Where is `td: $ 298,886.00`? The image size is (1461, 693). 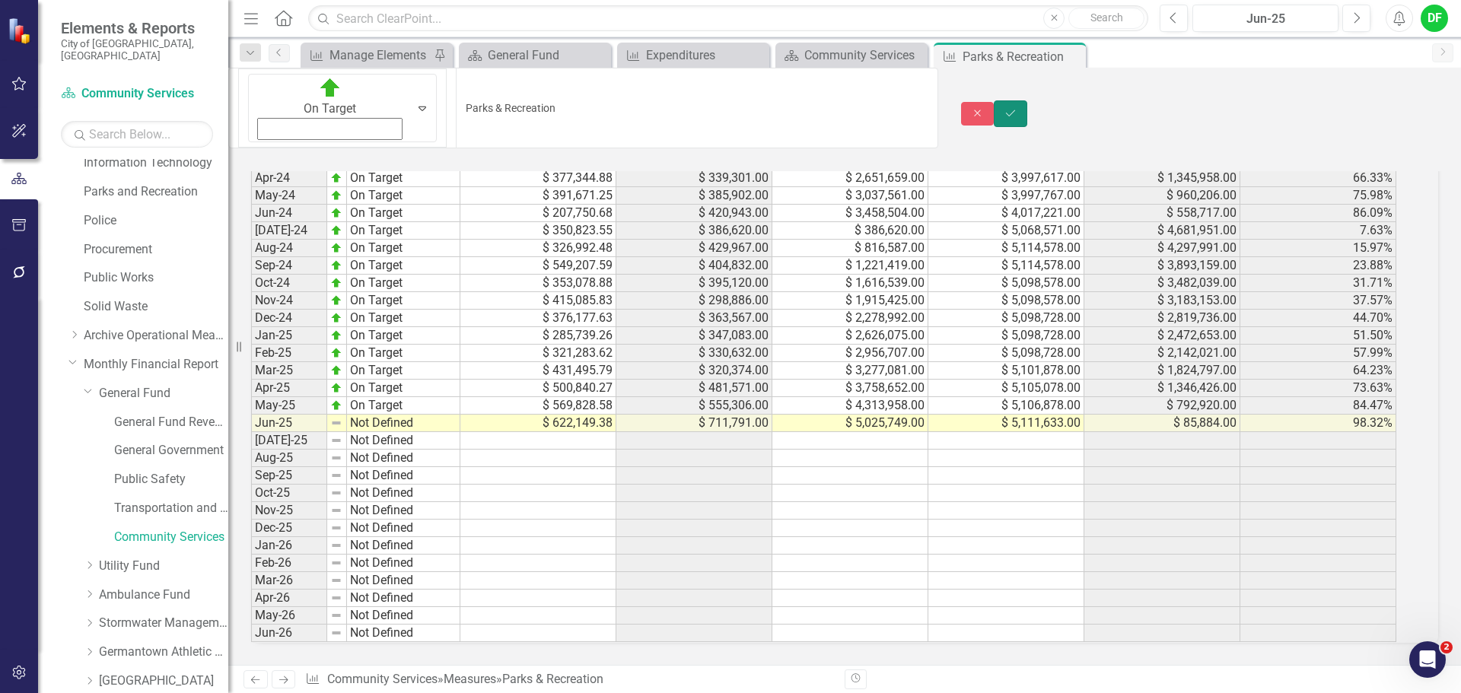
td: $ 298,886.00 is located at coordinates (694, 301).